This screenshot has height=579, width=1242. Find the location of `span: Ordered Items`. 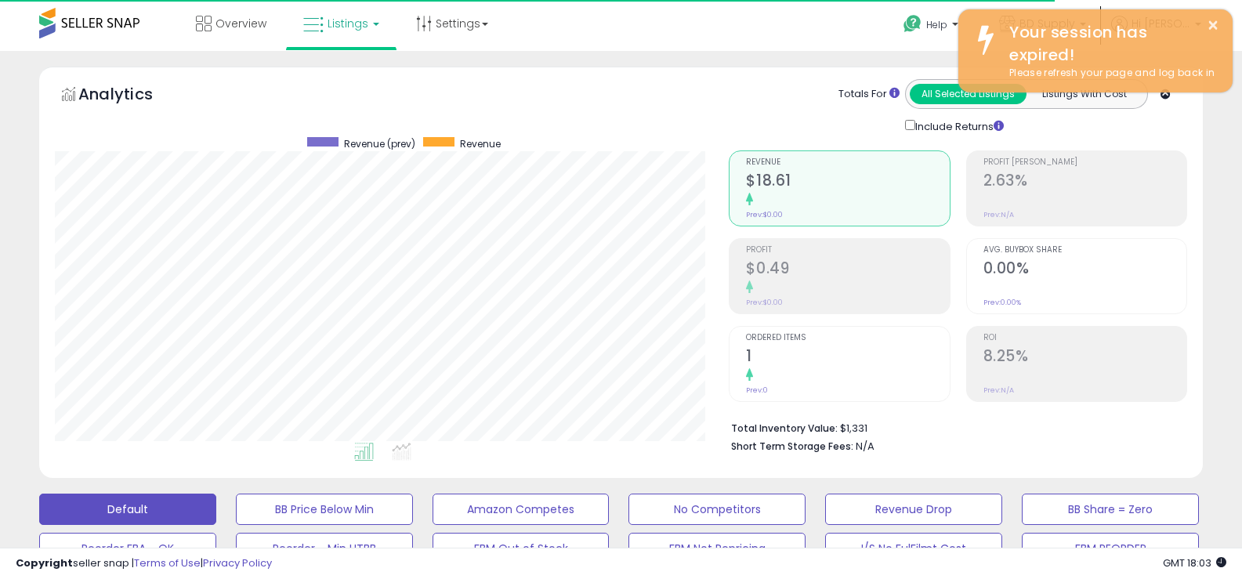

span: Ordered Items is located at coordinates (847, 338).